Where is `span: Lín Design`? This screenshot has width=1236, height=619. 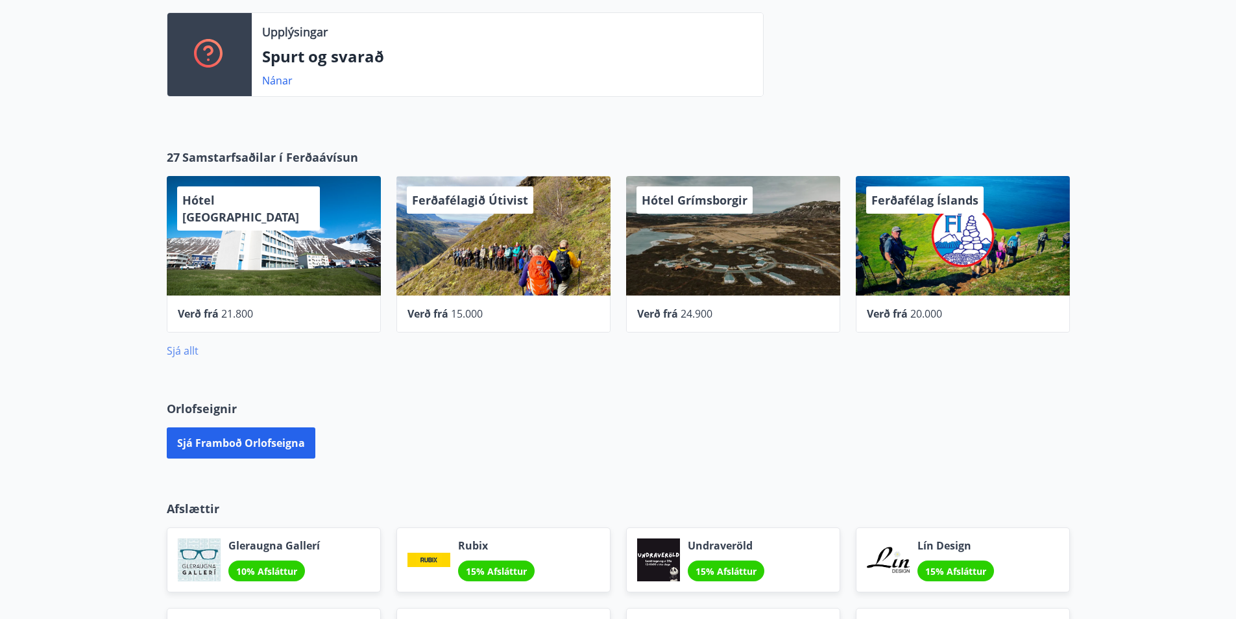
span: Lín Design is located at coordinates (956, 545).